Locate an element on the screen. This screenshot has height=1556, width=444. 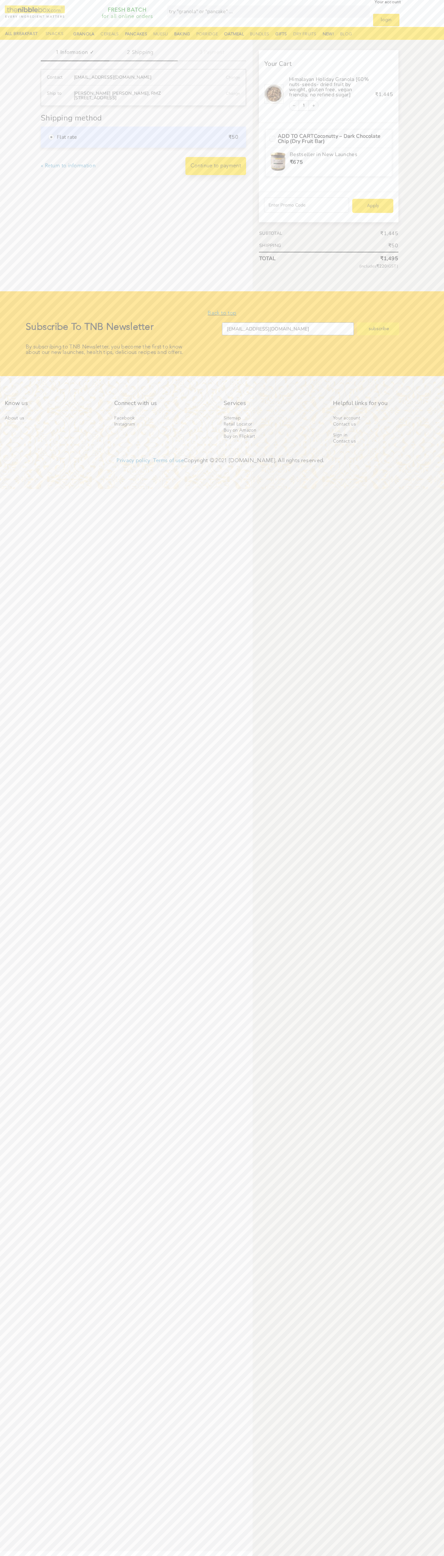
b: PANCAKES is located at coordinates (136, 34).